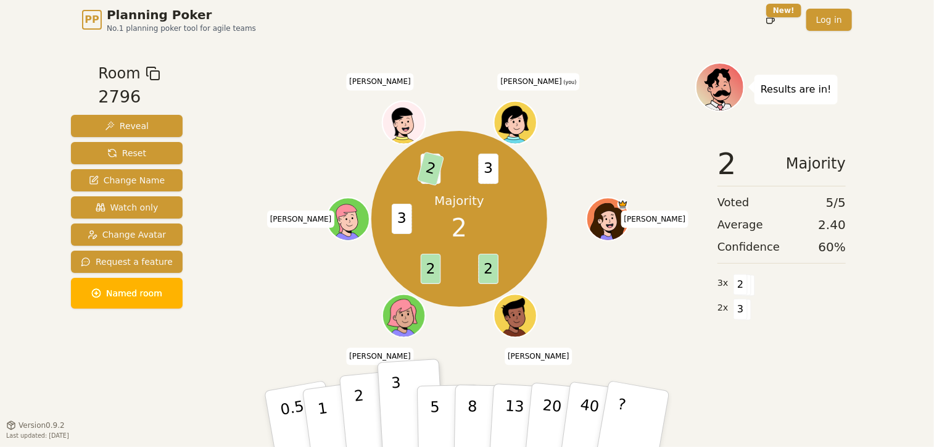 The image size is (934, 447). I want to click on span: Reveal, so click(127, 126).